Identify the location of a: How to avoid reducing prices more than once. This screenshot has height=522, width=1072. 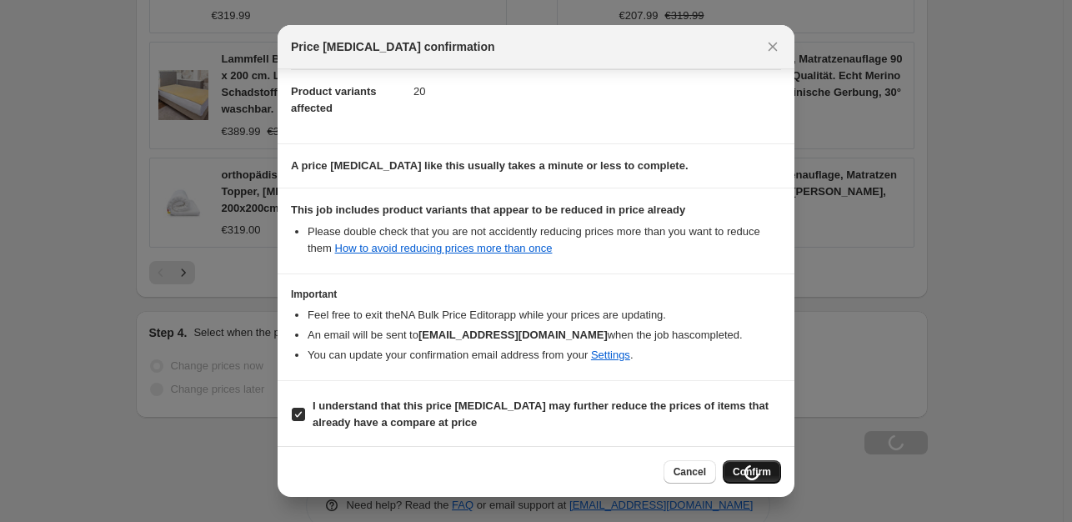
(444, 248).